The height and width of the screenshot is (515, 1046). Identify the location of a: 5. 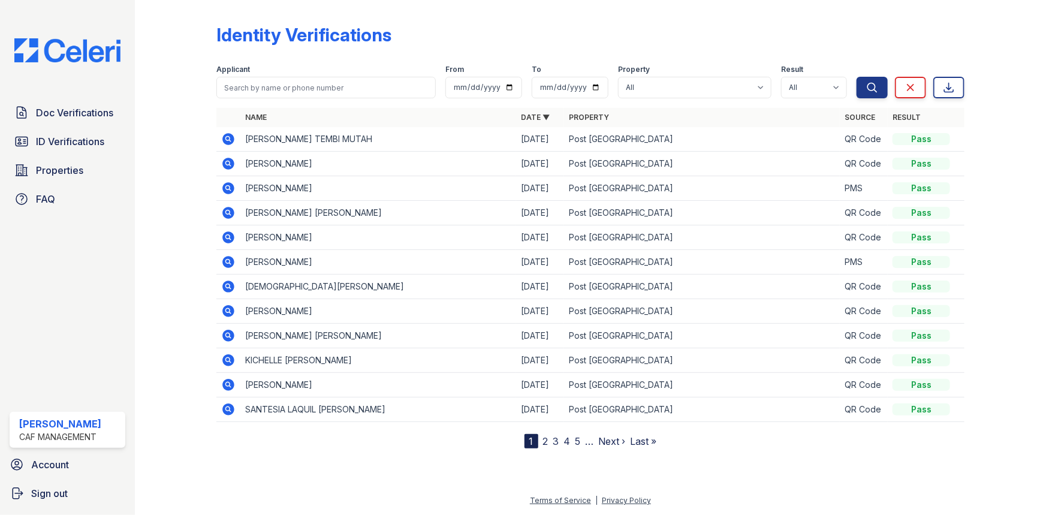
(578, 441).